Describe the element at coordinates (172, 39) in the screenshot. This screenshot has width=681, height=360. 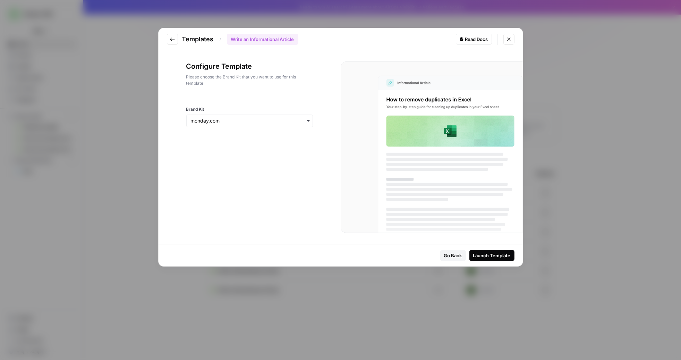
I see `button: Go to previous step` at that location.